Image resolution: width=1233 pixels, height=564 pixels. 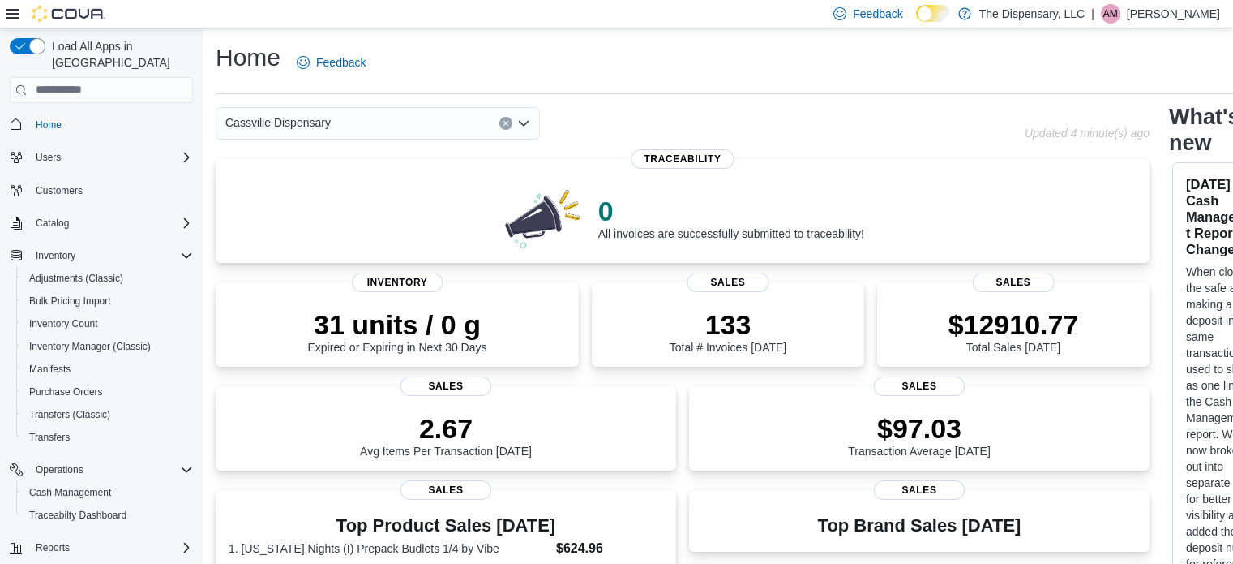 I want to click on span: Cassville Dispensary, so click(x=278, y=122).